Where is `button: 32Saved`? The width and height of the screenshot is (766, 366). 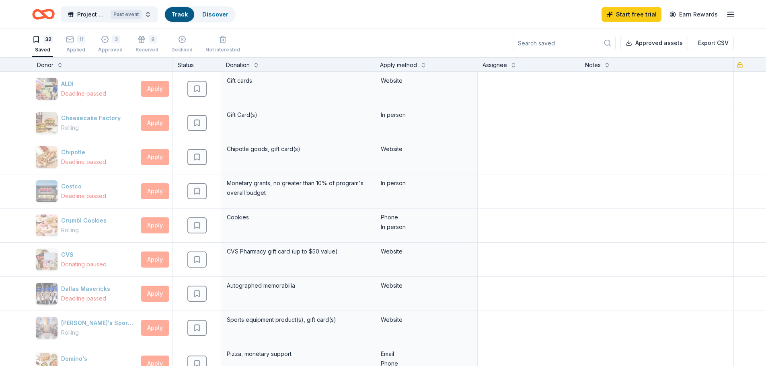 button: 32Saved is located at coordinates (43, 45).